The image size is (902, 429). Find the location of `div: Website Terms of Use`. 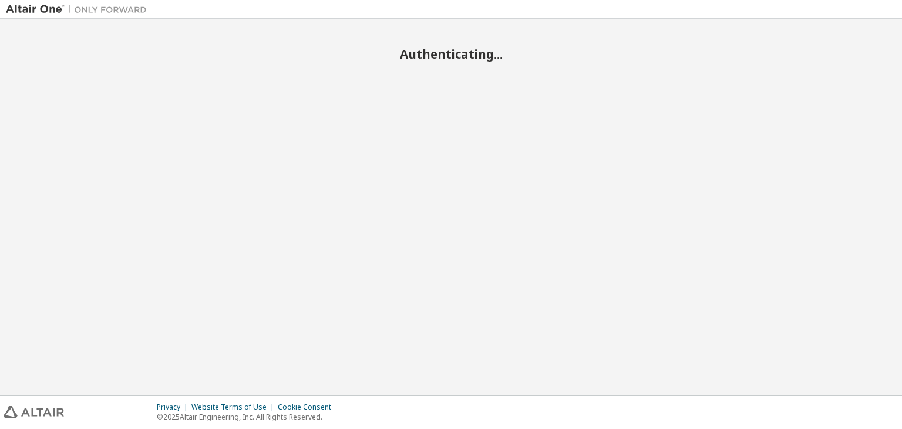

div: Website Terms of Use is located at coordinates (234, 407).